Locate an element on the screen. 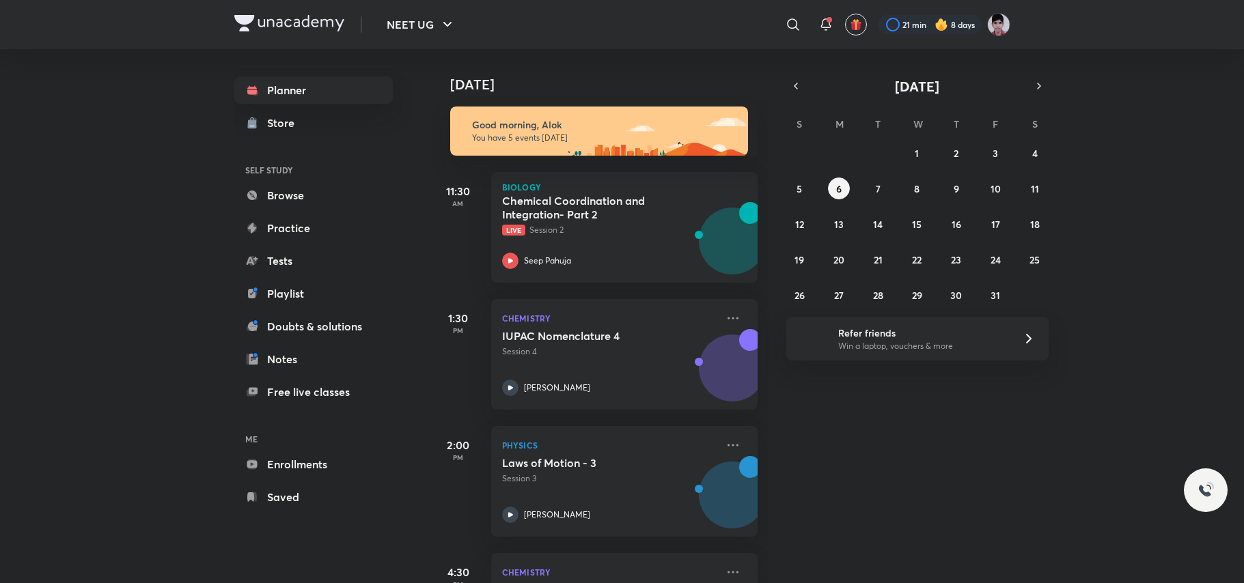  img: referral is located at coordinates (811, 339).